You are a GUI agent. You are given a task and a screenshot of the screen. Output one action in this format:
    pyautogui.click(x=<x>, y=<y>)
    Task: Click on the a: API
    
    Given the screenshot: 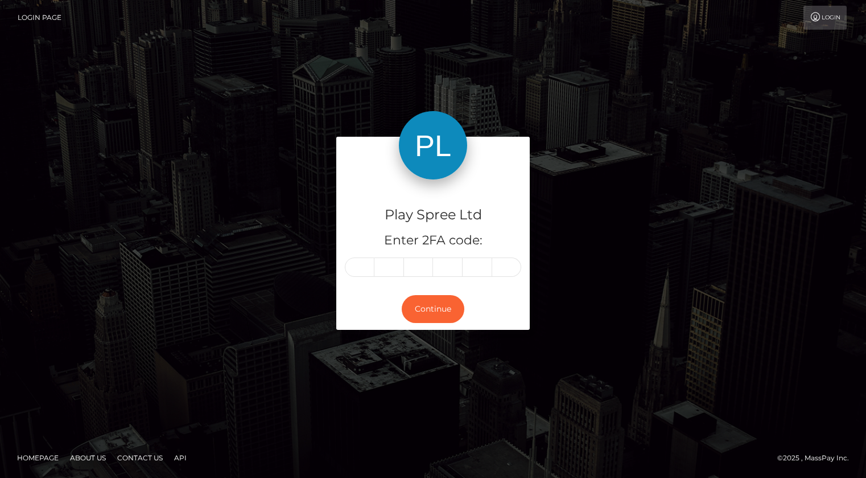 What is the action you would take?
    pyautogui.click(x=180, y=457)
    